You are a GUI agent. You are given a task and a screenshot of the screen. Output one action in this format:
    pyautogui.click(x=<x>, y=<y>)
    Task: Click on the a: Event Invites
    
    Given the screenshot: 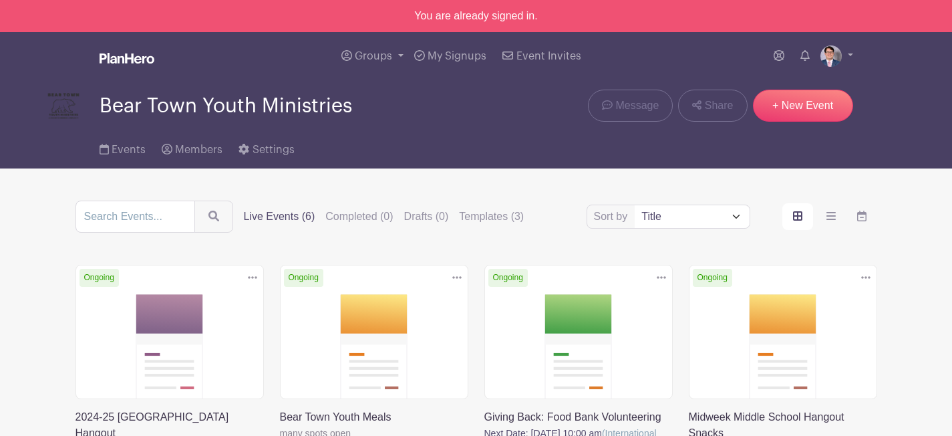 What is the action you would take?
    pyautogui.click(x=541, y=56)
    